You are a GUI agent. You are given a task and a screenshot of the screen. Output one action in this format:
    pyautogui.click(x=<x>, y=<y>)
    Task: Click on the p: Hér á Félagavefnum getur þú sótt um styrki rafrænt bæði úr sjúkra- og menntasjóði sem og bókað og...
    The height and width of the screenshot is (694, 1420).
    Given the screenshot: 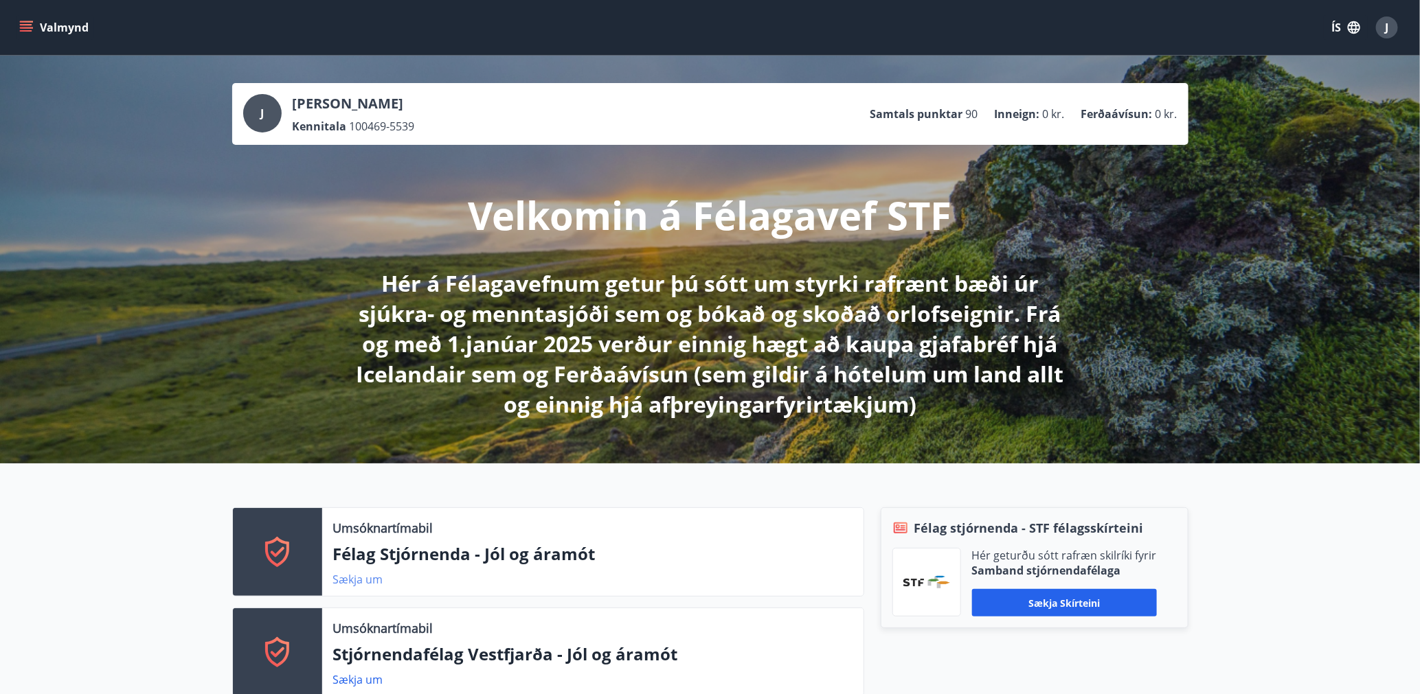 What is the action you would take?
    pyautogui.click(x=710, y=344)
    